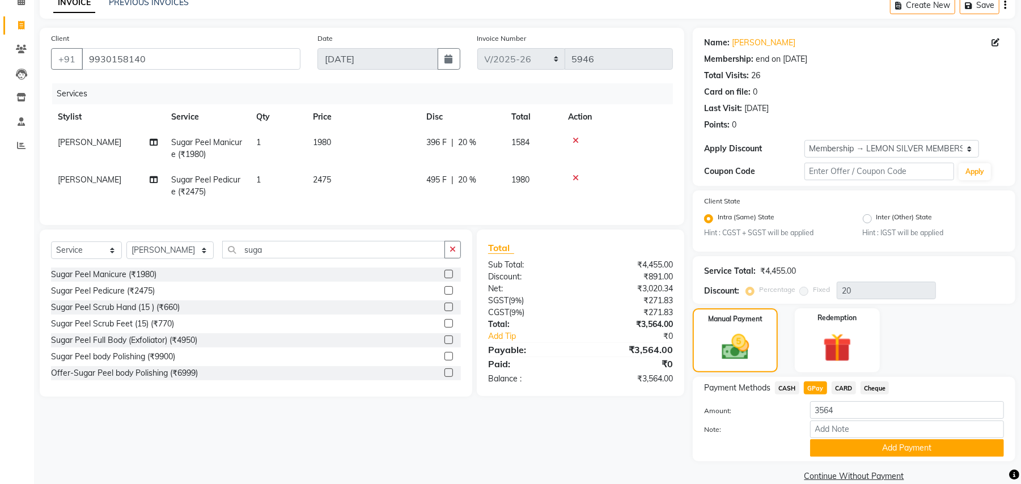 This screenshot has height=484, width=1021. Describe the element at coordinates (521, 142) in the screenshot. I see `span: 1584` at that location.